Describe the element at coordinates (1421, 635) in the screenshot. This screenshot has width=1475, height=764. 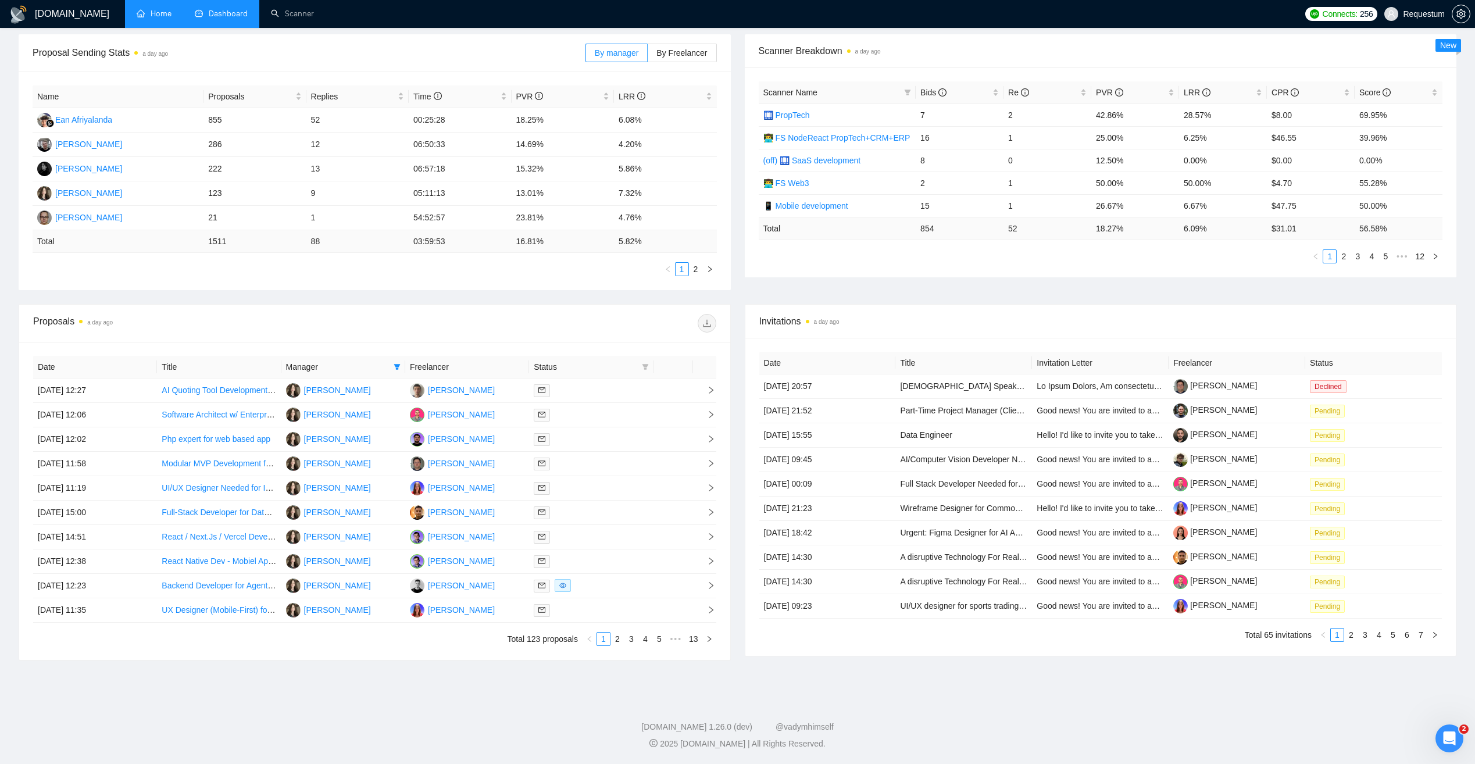
I see `a: 7` at that location.